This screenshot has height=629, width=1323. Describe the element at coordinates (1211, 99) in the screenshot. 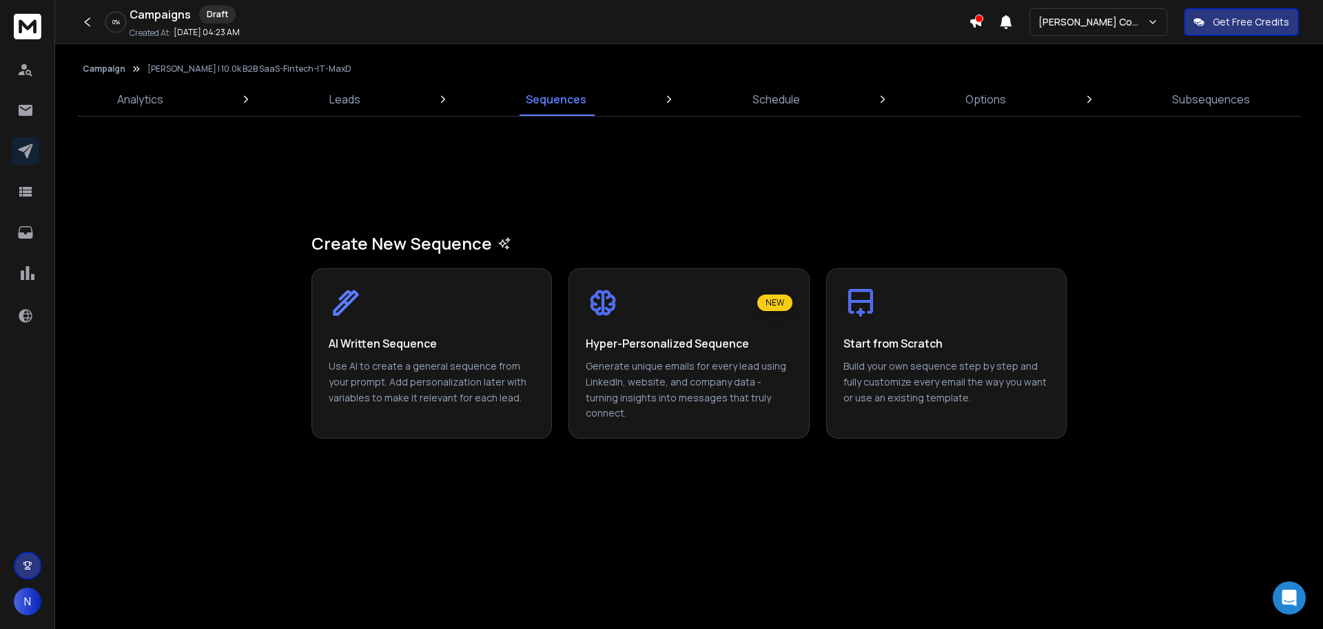

I see `p: Subsequences` at that location.